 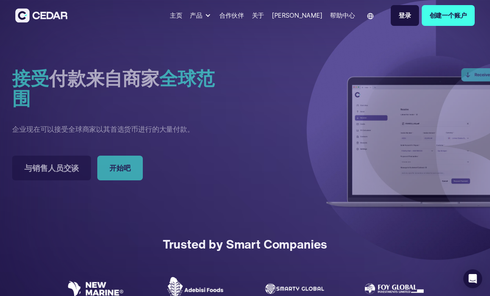 I want to click on div: 关于, so click(x=258, y=15).